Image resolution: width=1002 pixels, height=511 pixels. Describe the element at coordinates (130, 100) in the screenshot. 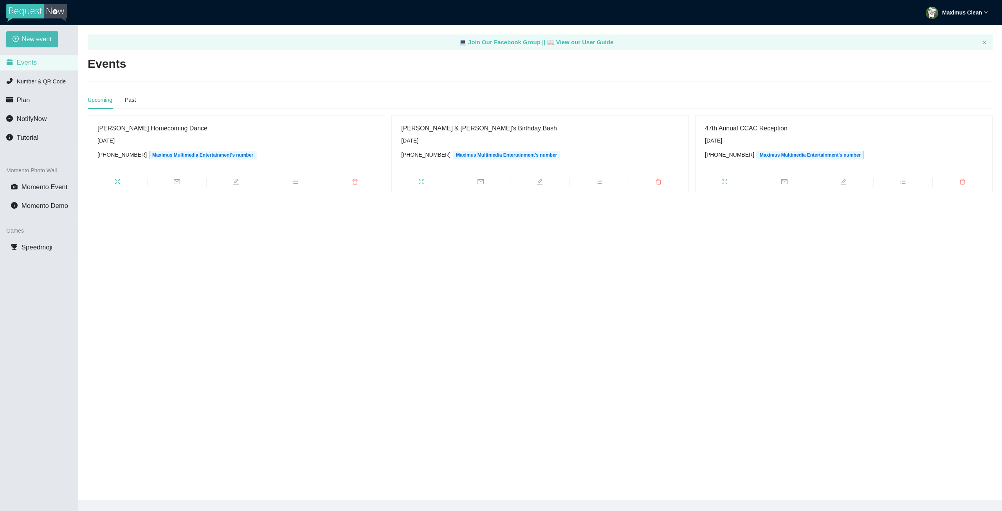

I see `div: Past` at that location.